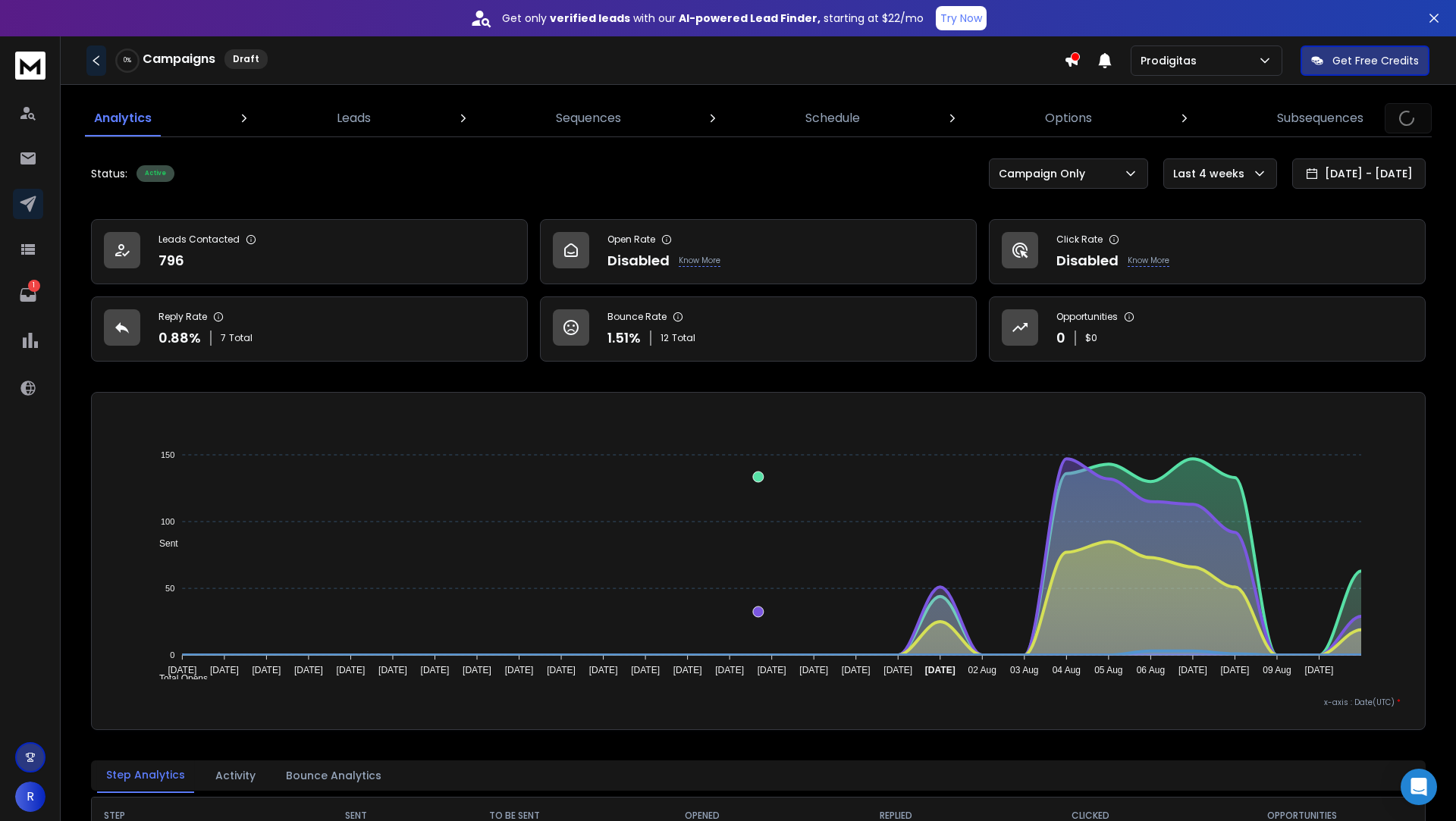 The height and width of the screenshot is (821, 1456). Describe the element at coordinates (1150, 670) in the screenshot. I see `tspan: 06 Aug` at that location.